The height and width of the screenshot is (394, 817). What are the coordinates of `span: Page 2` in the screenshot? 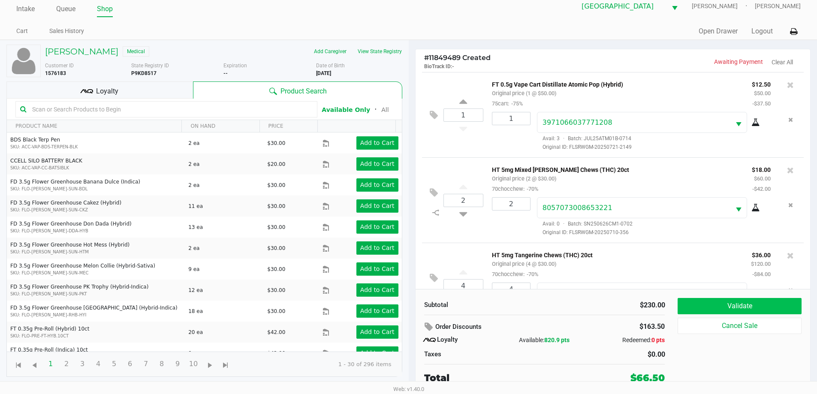 It's located at (66, 364).